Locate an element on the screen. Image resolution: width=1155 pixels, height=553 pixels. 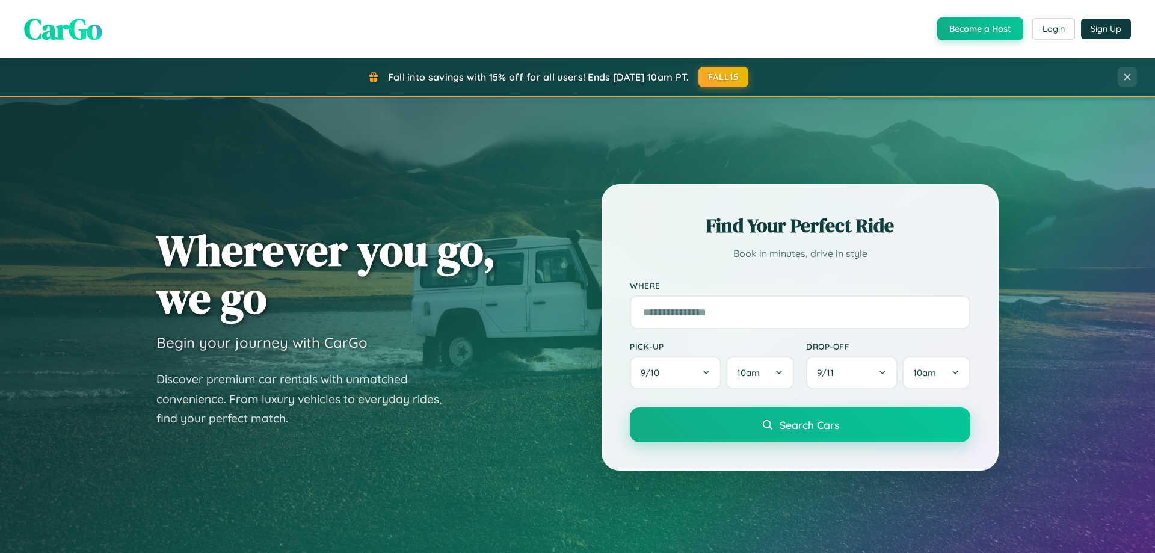
span: 9 / 11 is located at coordinates (829, 372).